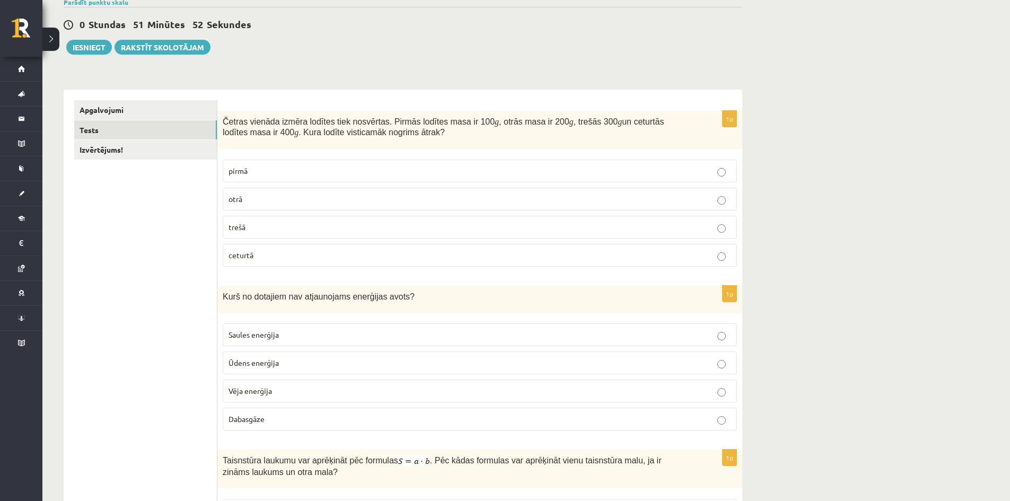 This screenshot has width=1010, height=501. Describe the element at coordinates (82, 24) in the screenshot. I see `span: 0` at that location.